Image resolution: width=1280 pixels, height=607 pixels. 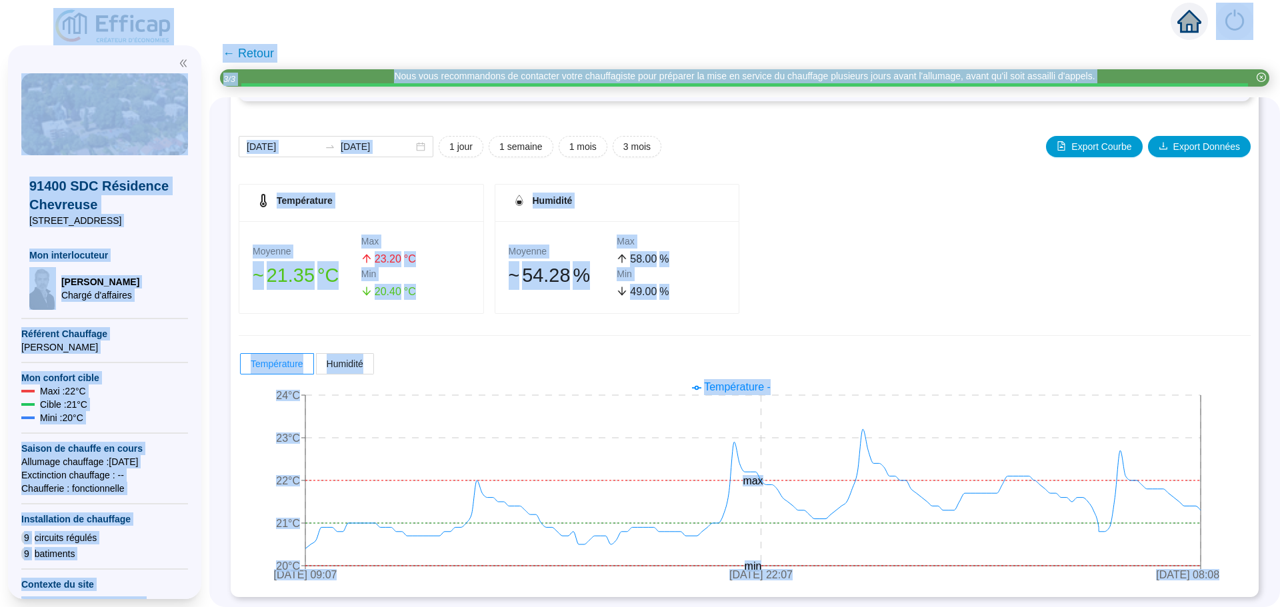 I want to click on tspan: 21°C, so click(x=288, y=523).